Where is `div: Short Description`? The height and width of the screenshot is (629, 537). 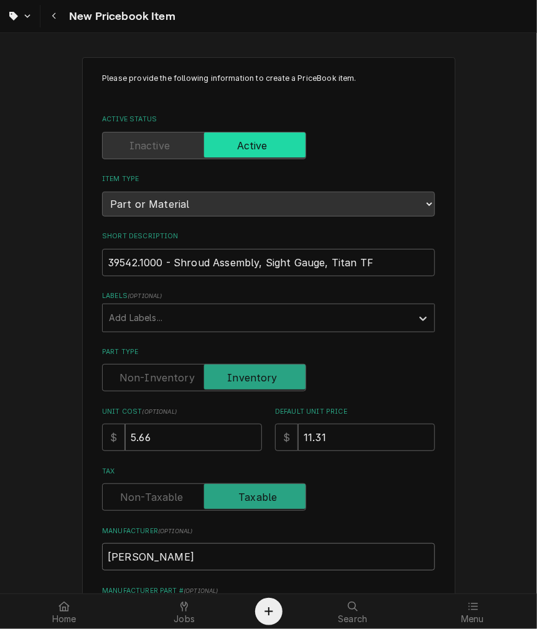
div: Short Description is located at coordinates (268, 253).